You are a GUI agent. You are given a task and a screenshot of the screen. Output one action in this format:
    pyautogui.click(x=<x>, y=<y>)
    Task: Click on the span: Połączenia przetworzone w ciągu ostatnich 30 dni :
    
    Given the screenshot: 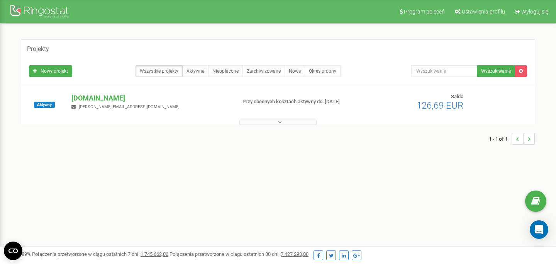 What is the action you would take?
    pyautogui.click(x=239, y=254)
    